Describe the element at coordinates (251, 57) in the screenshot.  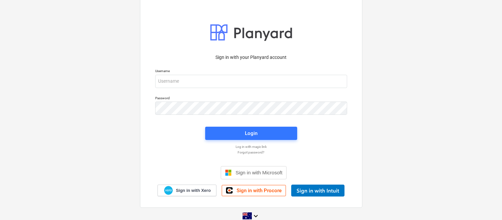
I see `p: Sign in with your Planyard account` at that location.